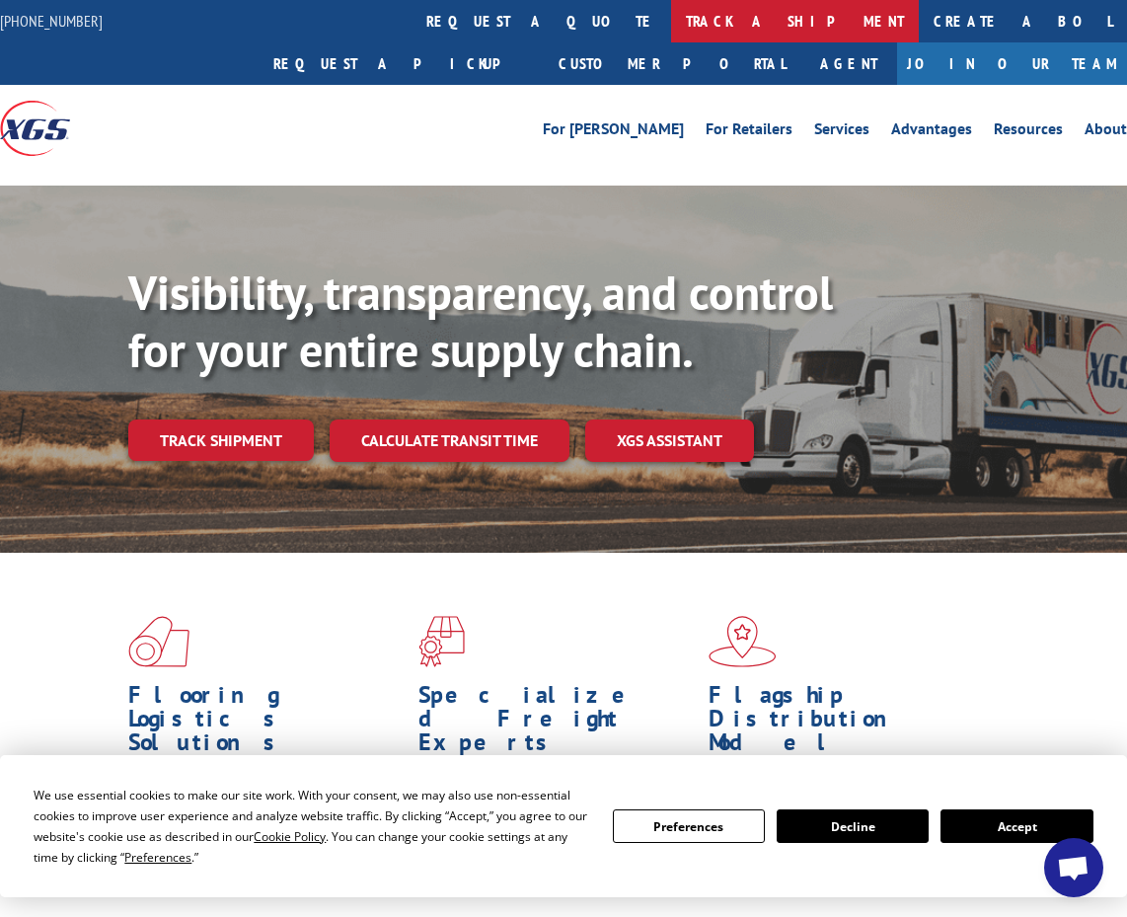 The width and height of the screenshot is (1127, 917). I want to click on a: Request a pickup, so click(401, 63).